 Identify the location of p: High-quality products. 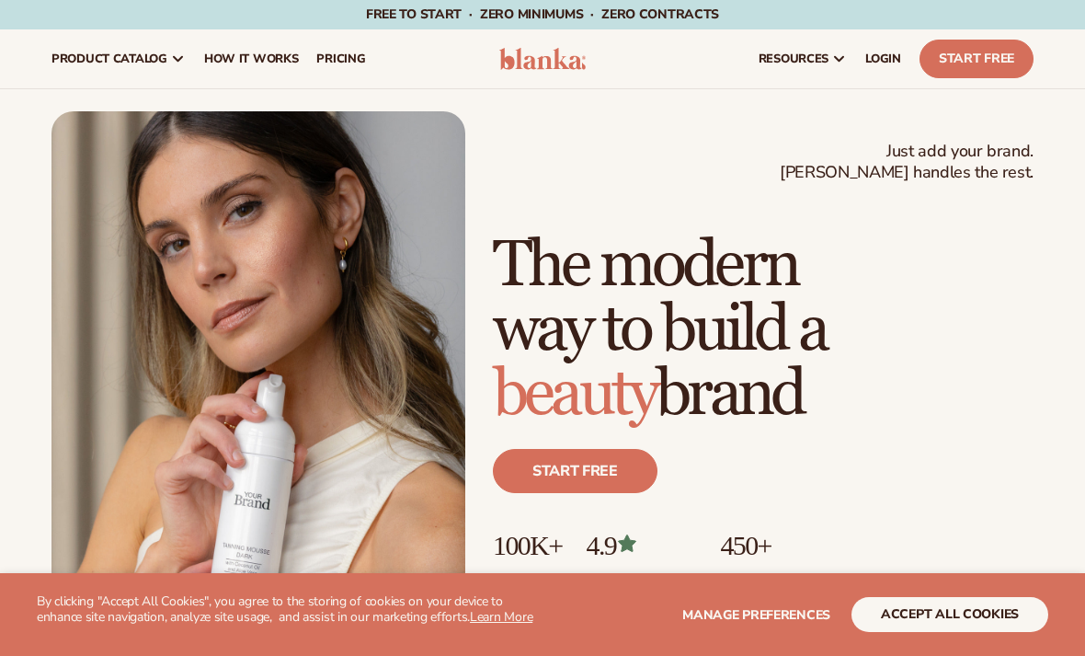
(789, 575).